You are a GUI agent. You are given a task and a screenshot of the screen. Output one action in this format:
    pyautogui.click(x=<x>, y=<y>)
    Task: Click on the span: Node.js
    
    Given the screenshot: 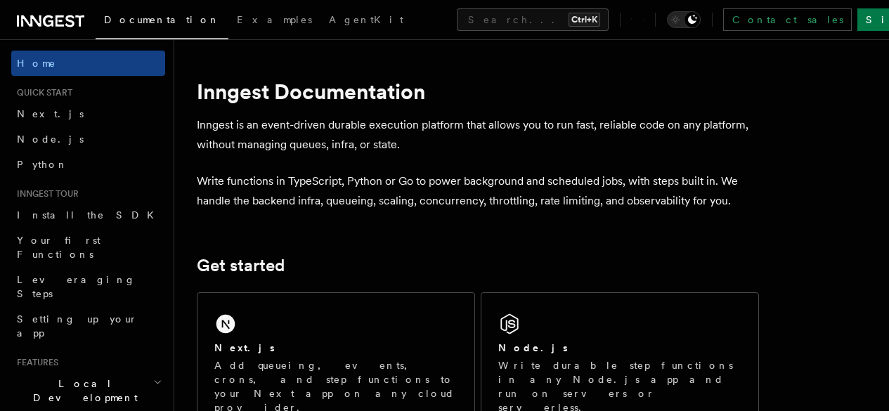 What is the action you would take?
    pyautogui.click(x=50, y=139)
    